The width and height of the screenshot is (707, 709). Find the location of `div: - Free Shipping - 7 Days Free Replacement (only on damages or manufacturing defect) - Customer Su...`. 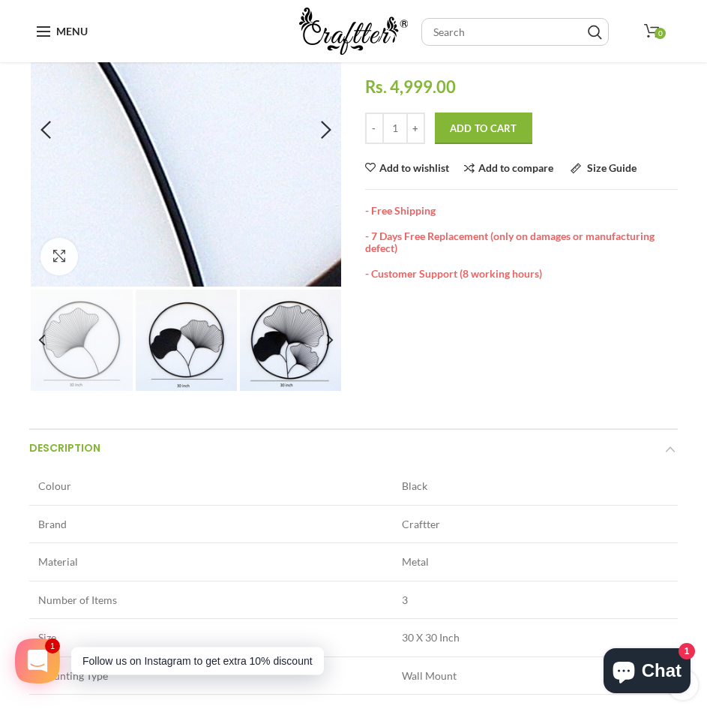

div: - Free Shipping - 7 Days Free Replacement (only on damages or manufacturing defect) - Customer Su... is located at coordinates (522, 235).